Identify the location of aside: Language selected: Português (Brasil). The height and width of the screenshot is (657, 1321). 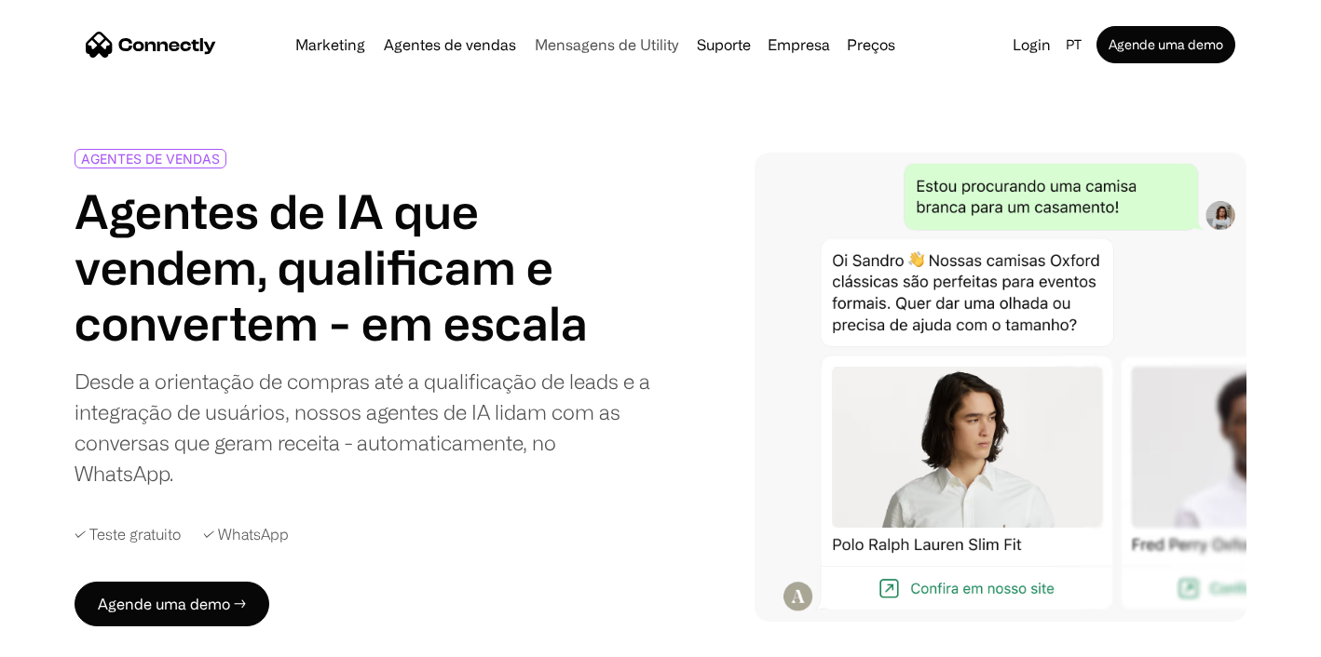
(65, 637).